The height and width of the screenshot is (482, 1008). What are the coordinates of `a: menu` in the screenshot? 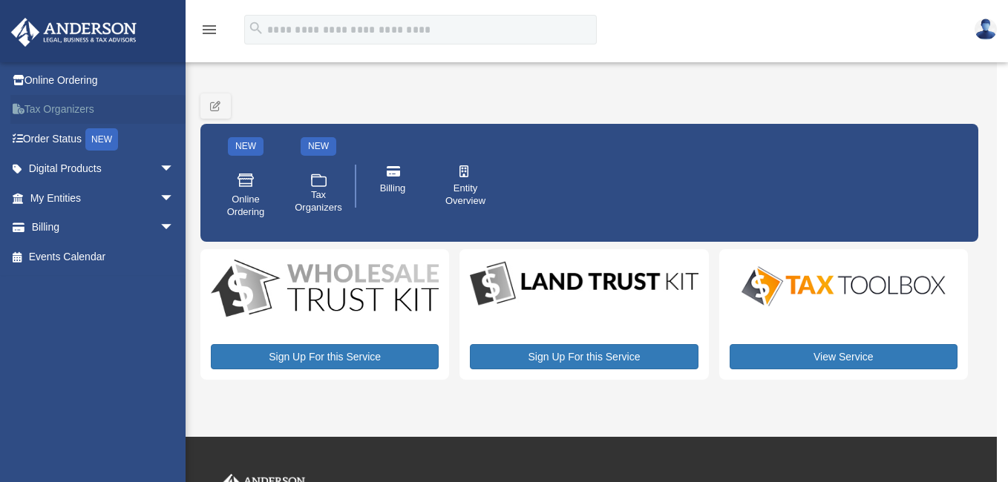 It's located at (209, 32).